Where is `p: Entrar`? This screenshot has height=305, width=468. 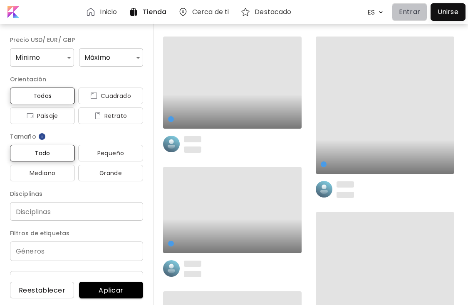 p: Entrar is located at coordinates (409, 12).